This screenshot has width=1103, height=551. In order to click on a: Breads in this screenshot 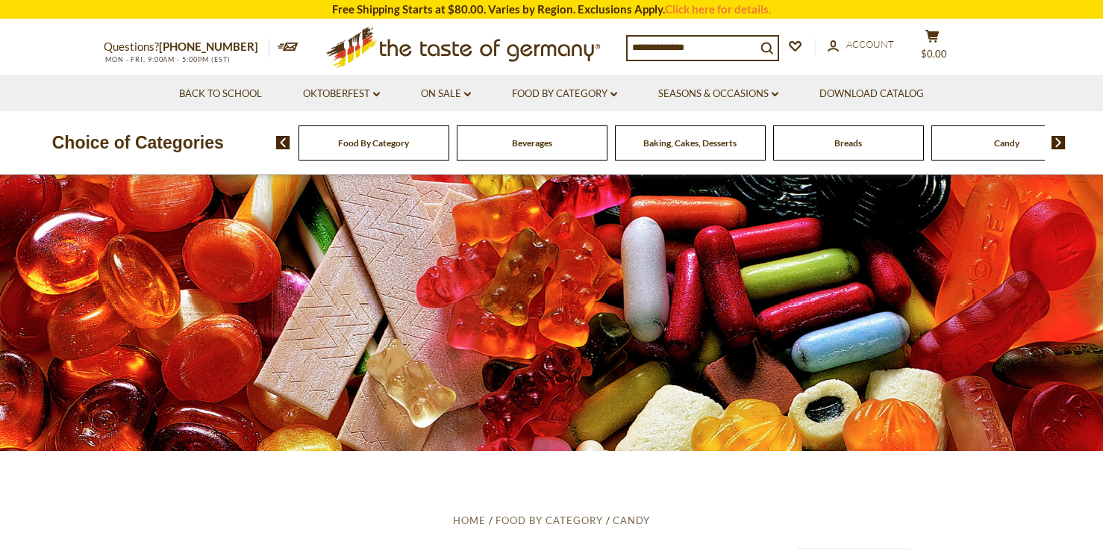, I will do `click(848, 143)`.